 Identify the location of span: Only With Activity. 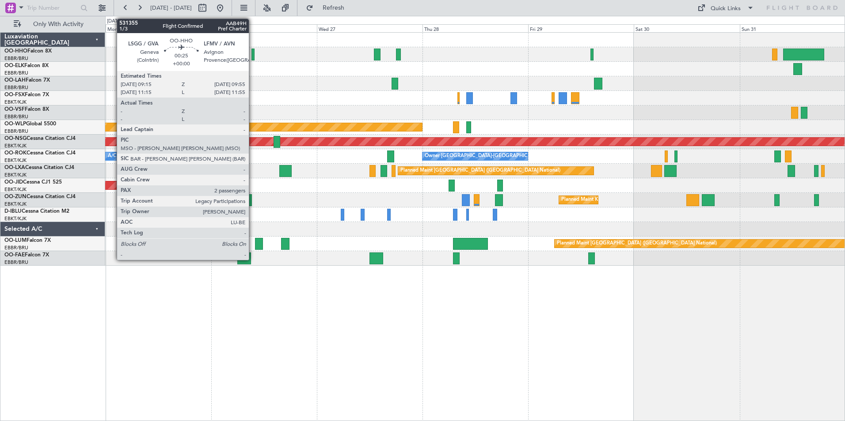
(58, 24).